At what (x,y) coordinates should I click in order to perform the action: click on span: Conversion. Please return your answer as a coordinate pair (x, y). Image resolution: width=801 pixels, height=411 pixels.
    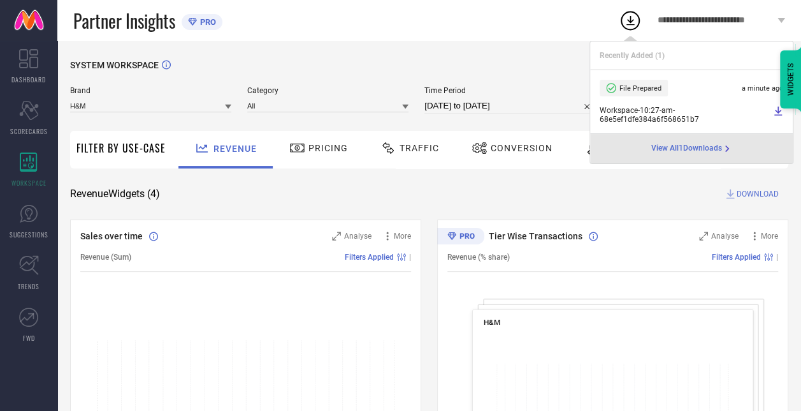
    Looking at the image, I should click on (521, 148).